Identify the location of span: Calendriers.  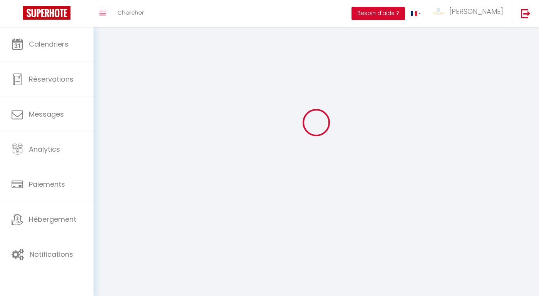
(49, 44).